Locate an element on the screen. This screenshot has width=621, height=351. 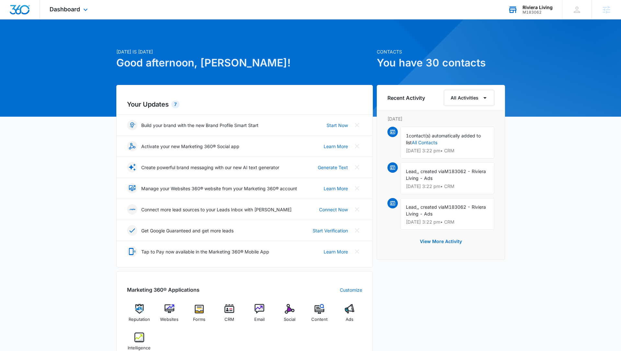
span: CRM is located at coordinates (229, 319).